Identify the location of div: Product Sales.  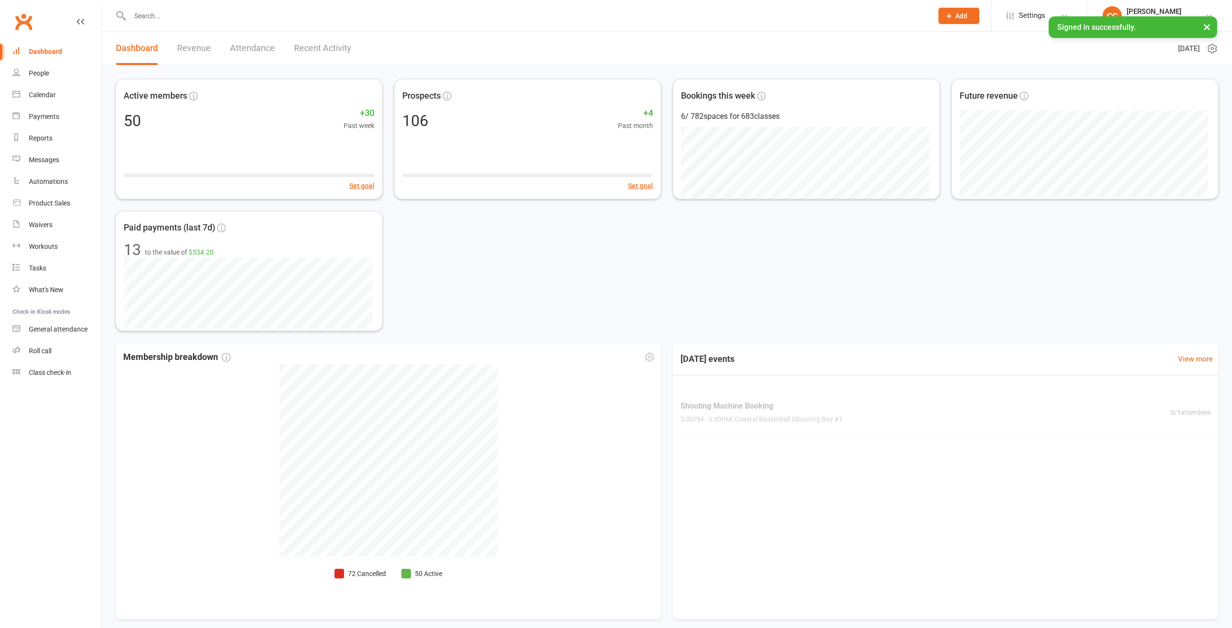
(50, 203).